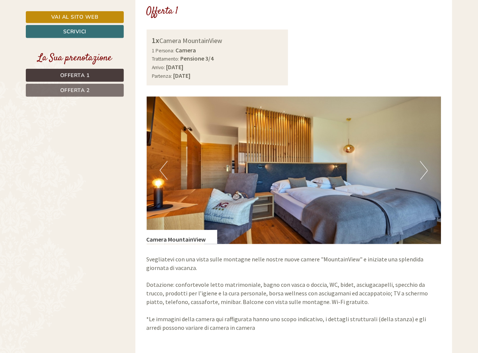 The width and height of the screenshot is (478, 353). I want to click on p: Svegliatevi con una vista sulle montagne nelle nostre nuove camere "MountainView" e iniziate una ..., so click(294, 294).